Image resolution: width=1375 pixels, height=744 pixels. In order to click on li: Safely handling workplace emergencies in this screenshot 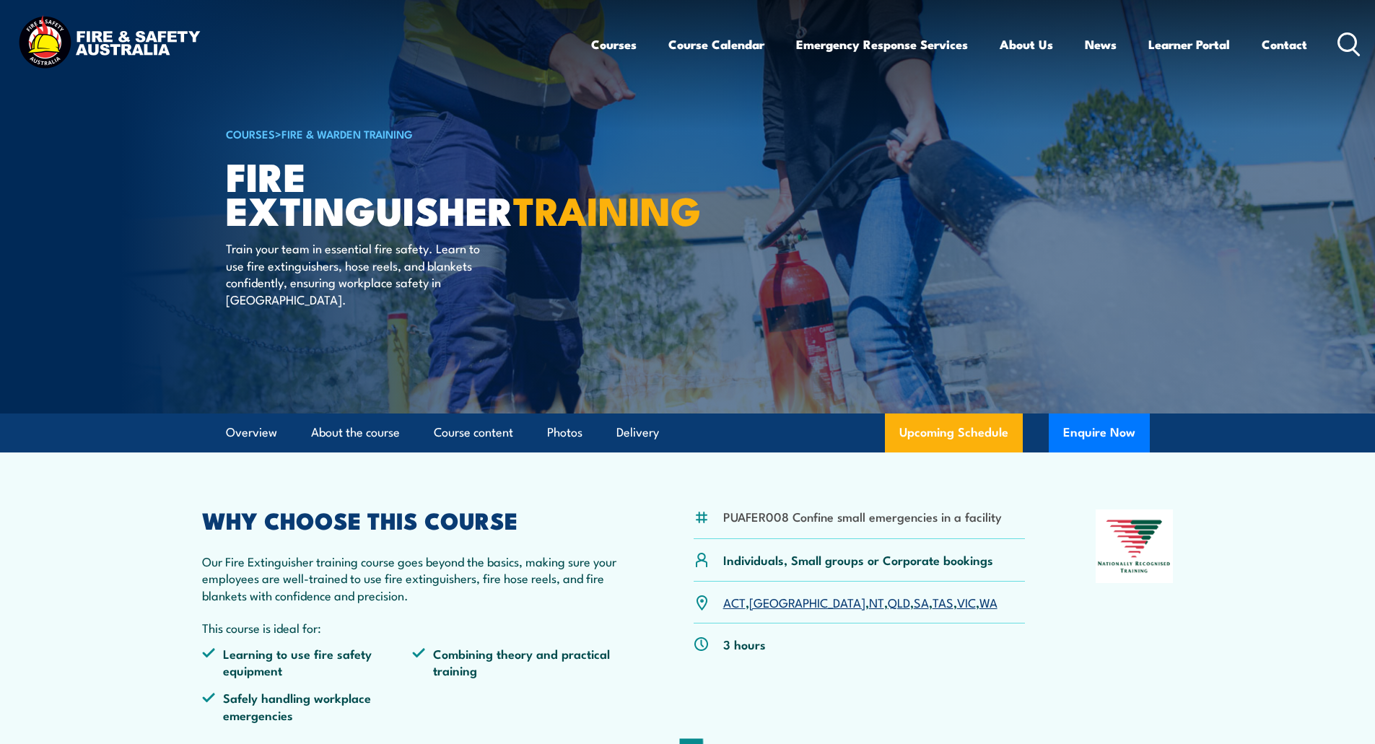, I will do `click(307, 706)`.